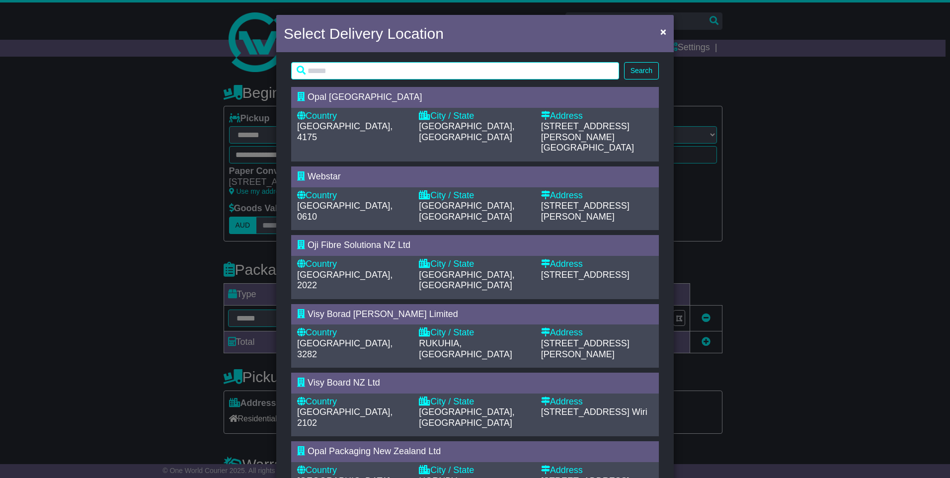 This screenshot has width=950, height=478. What do you see at coordinates (359, 245) in the screenshot?
I see `span: Oji Fibre Solutiona NZ Ltd` at bounding box center [359, 245].